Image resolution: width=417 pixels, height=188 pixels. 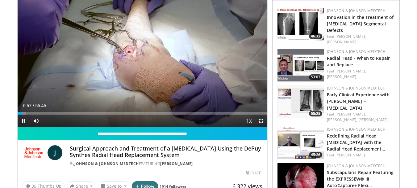 What do you see at coordinates (301, 101) in the screenshot?
I see `img: a1fe6fe8-dbe8-4212-b91c-cd16a0105dfe.150x105_q85_crop-smart_upscale.jpg` at bounding box center [301, 101].